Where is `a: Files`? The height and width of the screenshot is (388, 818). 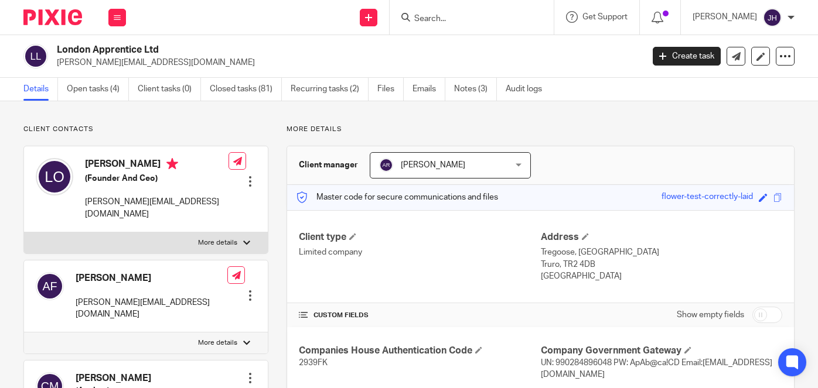
a: Files is located at coordinates (390, 89).